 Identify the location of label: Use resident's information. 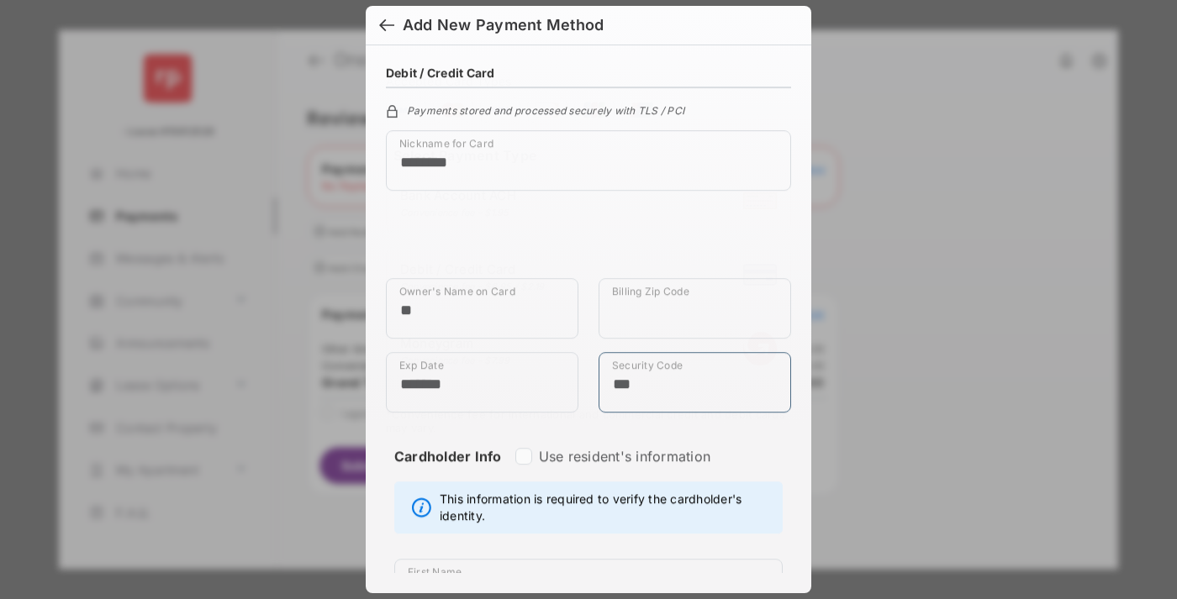
(625, 457).